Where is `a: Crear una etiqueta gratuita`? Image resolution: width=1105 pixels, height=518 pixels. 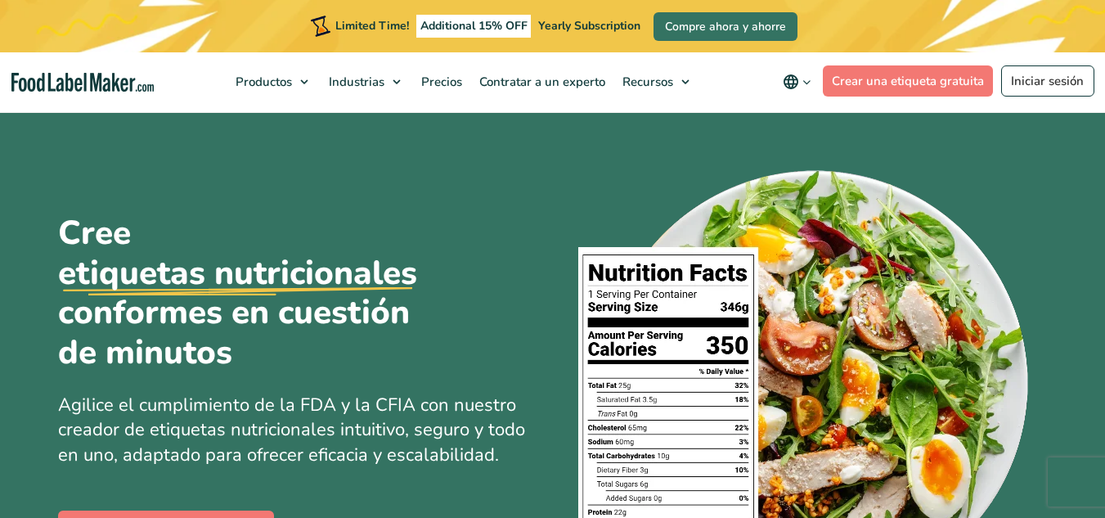 a: Crear una etiqueta gratuita is located at coordinates (908, 81).